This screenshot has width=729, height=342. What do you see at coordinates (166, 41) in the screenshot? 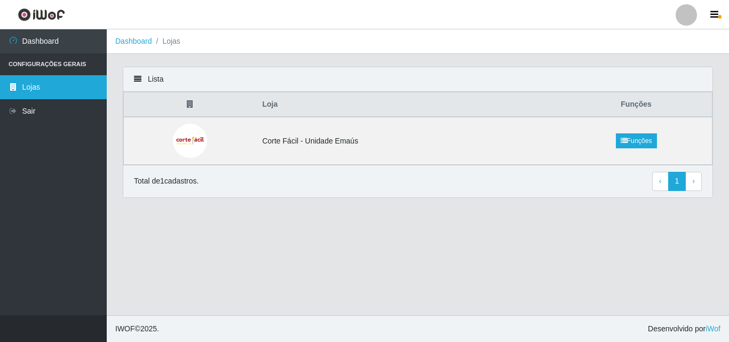
I see `li: Lojas` at bounding box center [166, 41].